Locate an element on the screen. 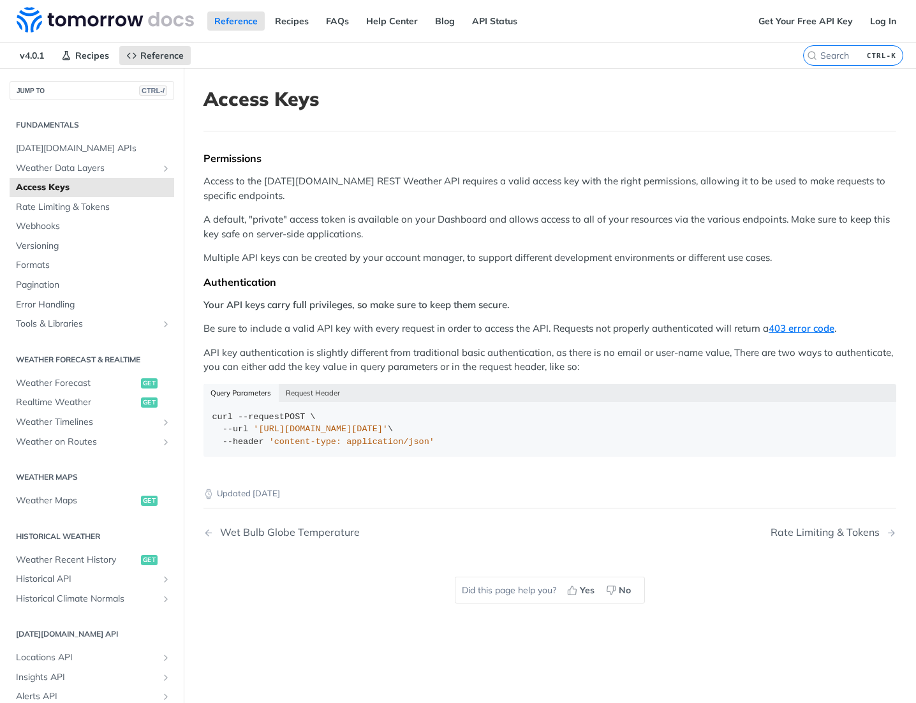  button: Show subpages for Alerts API is located at coordinates (166, 696).